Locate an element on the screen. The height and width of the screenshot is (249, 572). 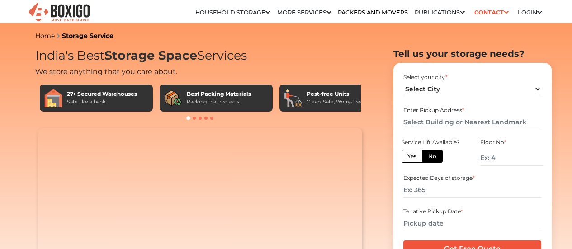
a: More services is located at coordinates (304, 12).